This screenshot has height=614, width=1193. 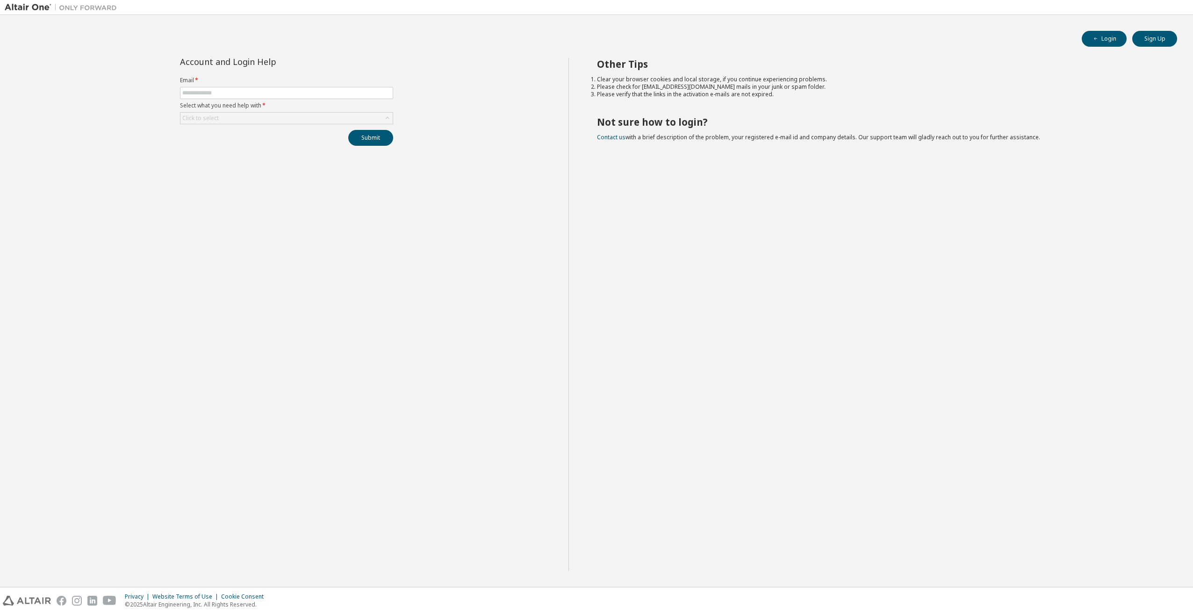 I want to click on button: Sign Up, so click(x=1154, y=39).